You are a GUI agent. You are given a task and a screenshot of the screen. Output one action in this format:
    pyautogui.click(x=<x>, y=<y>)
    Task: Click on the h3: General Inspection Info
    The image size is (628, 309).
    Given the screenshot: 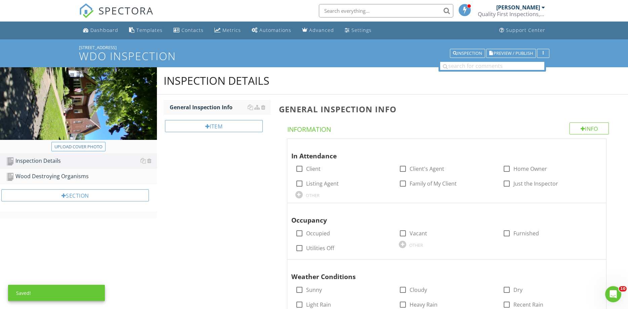 What is the action you would take?
    pyautogui.click(x=448, y=109)
    